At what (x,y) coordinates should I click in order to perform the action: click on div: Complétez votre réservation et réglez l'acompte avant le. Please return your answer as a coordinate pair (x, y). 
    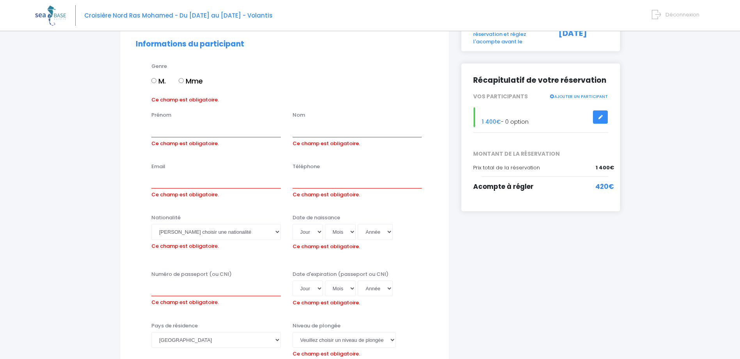
    Looking at the image, I should click on (510, 34).